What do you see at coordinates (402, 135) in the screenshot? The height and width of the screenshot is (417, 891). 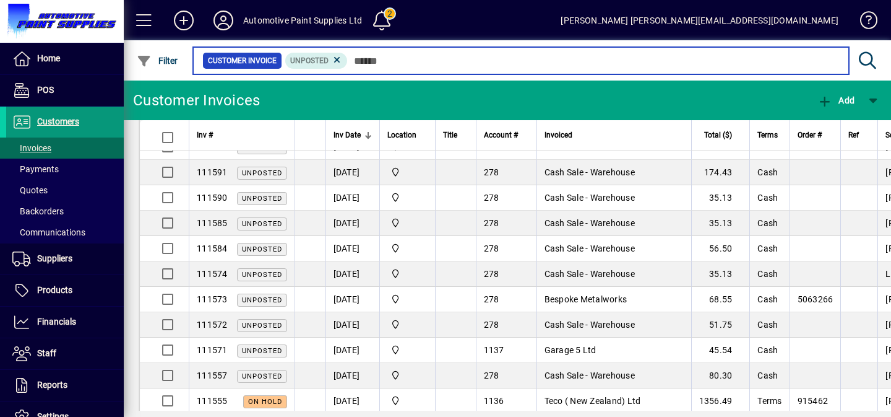 I see `span: Location` at bounding box center [402, 135].